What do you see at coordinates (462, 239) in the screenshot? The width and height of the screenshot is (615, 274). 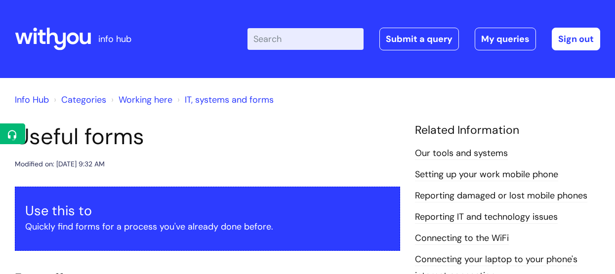 I see `a: Connecting to the WiFi` at bounding box center [462, 239].